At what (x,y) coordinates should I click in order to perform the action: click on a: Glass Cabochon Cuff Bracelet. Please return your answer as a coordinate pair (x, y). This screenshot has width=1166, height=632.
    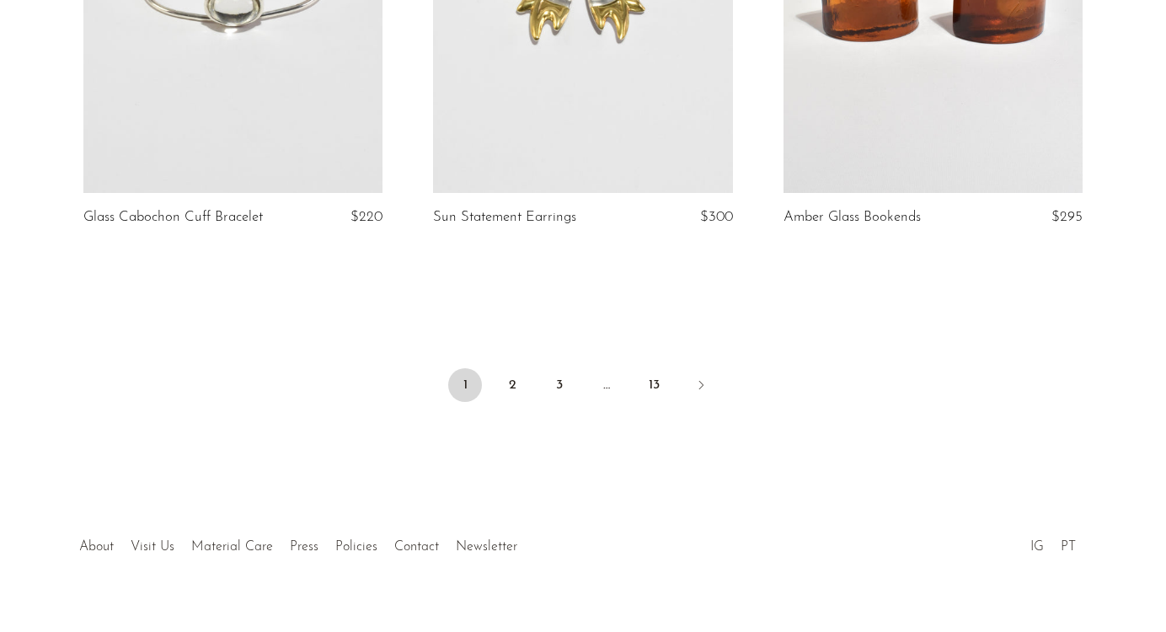
    Looking at the image, I should click on (173, 217).